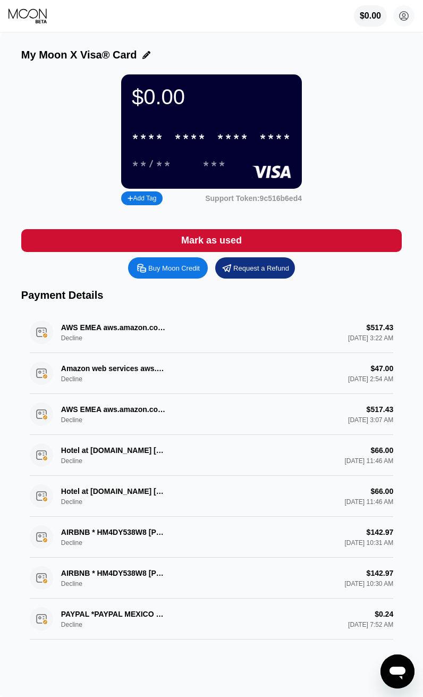  What do you see at coordinates (254, 198) in the screenshot?
I see `div: Support Token: 9c516b6ed4` at bounding box center [254, 198].